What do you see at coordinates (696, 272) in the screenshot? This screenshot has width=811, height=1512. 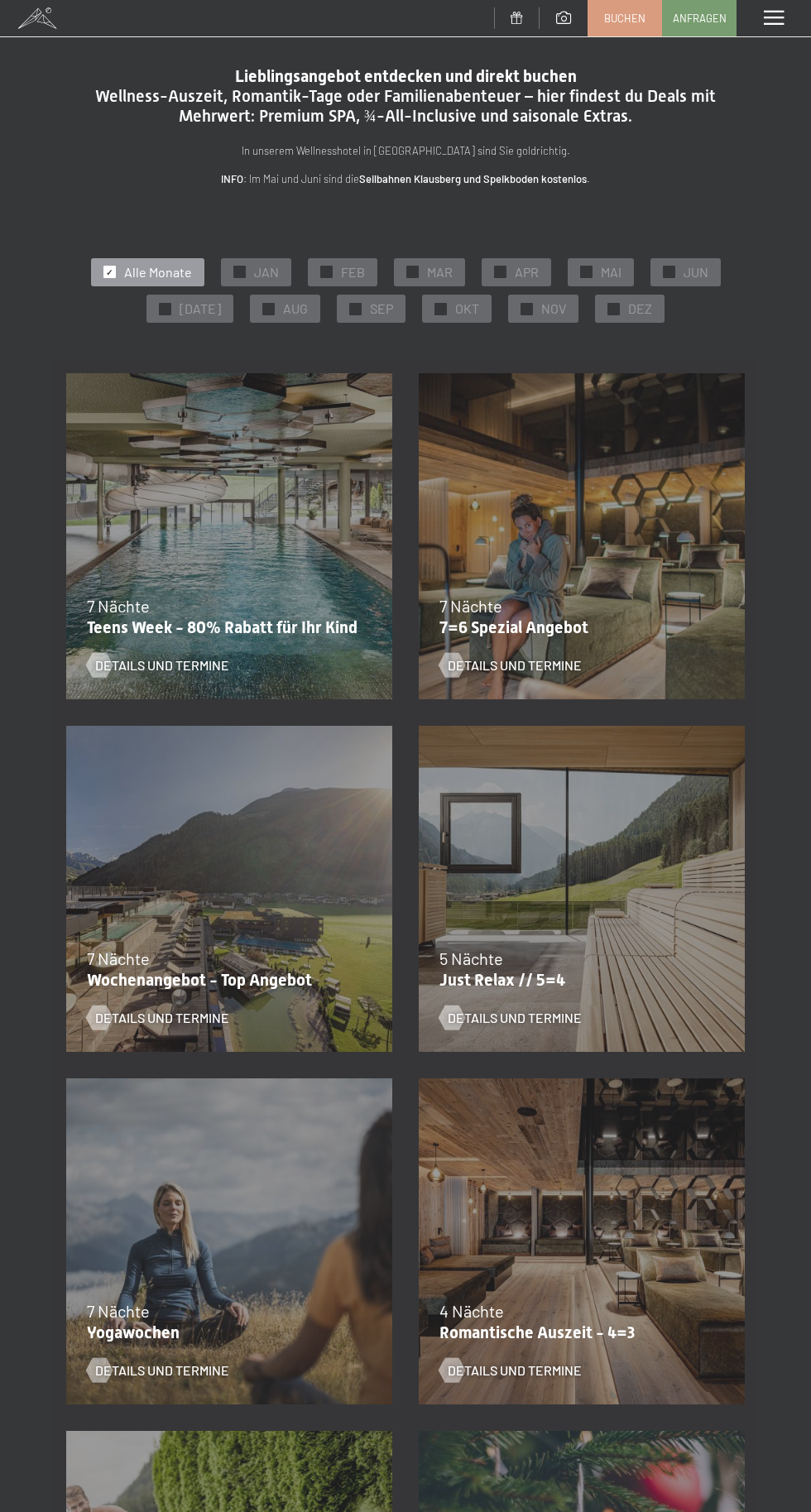 I see `span: JUN` at bounding box center [696, 272].